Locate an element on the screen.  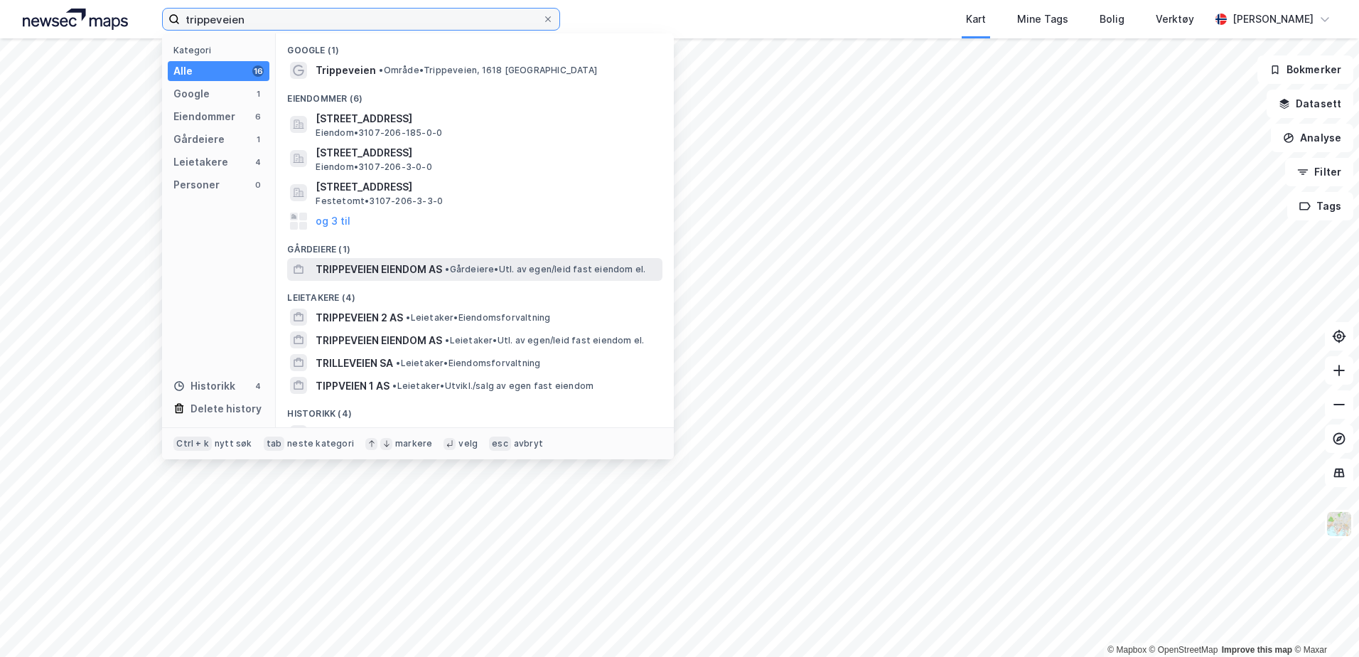
span: TIPPVEIEN 1 AS is located at coordinates (353, 386).